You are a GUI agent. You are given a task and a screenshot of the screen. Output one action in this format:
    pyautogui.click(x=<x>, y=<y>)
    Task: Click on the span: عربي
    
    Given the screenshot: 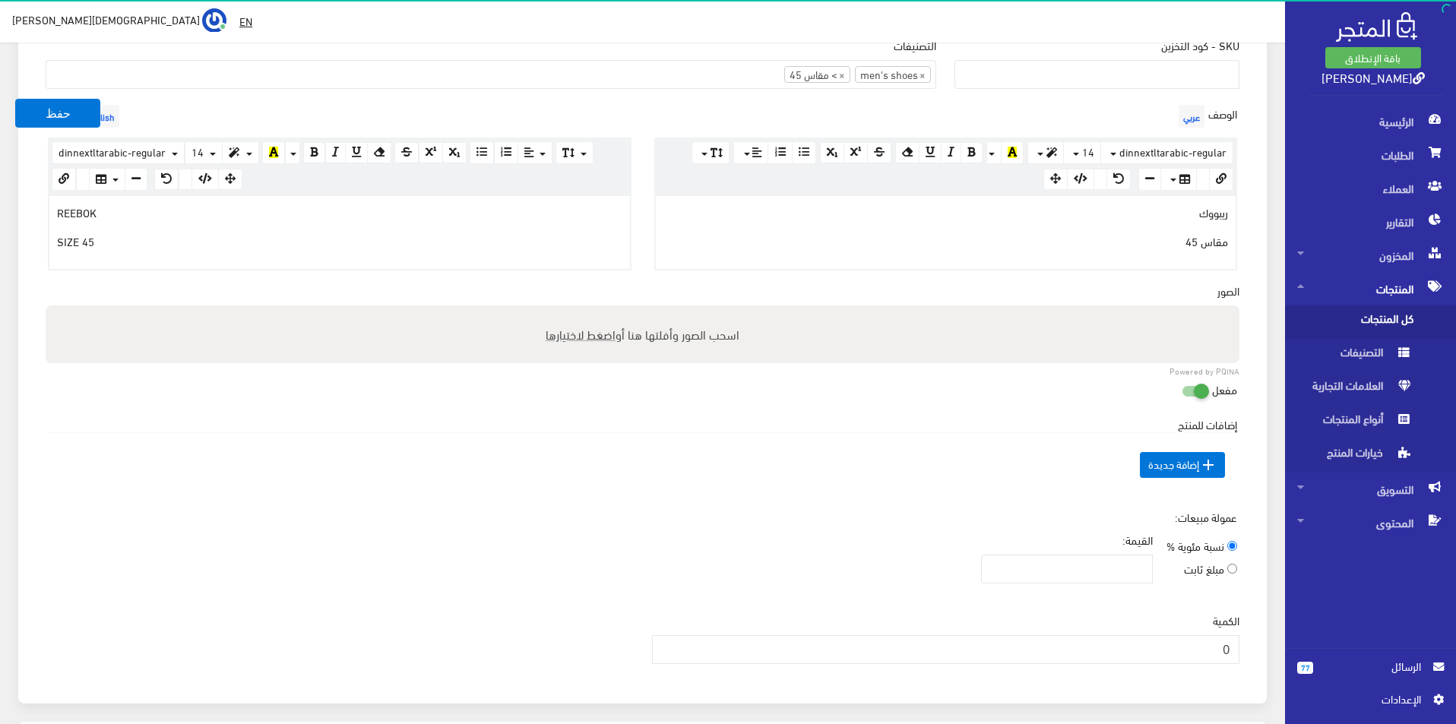 What is the action you would take?
    pyautogui.click(x=1191, y=116)
    